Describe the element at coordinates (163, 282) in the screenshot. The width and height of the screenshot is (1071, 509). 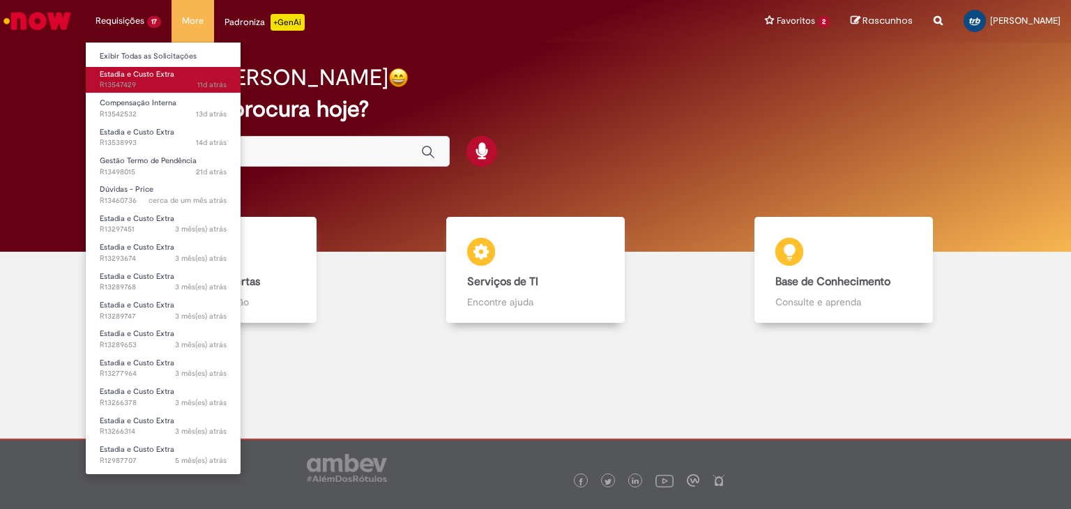
I see `a: Aberto R13289768 : Estadia e Custo Extra` at that location.